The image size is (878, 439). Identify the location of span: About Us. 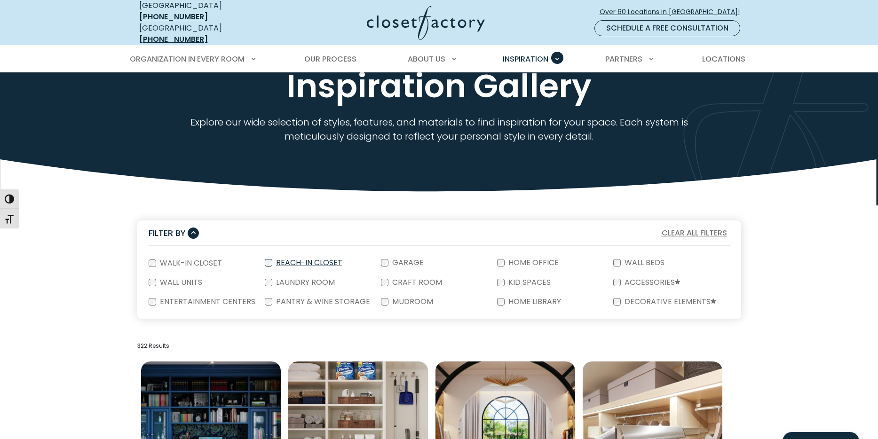
(426, 59).